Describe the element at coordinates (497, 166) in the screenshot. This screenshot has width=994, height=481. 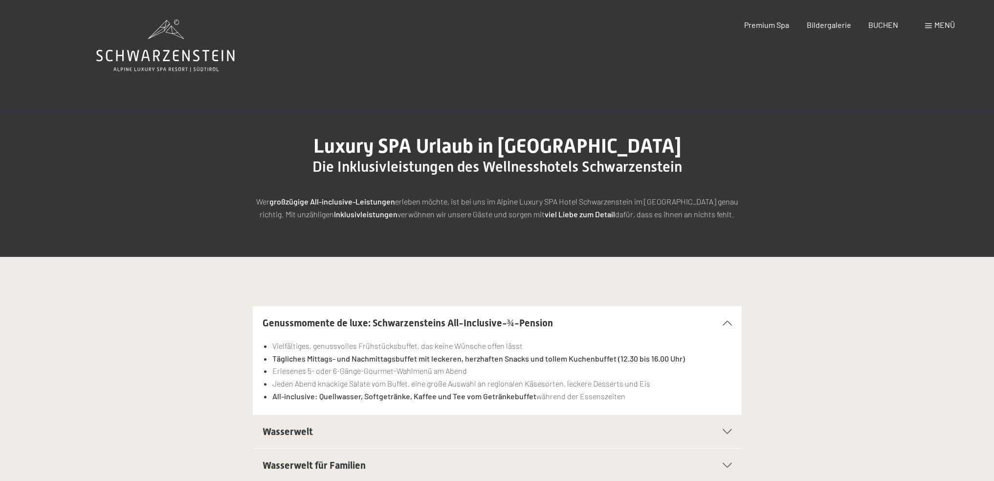
I see `span: Die Inklusivleistungen des Wellnesshotels Schwarzenstein` at that location.